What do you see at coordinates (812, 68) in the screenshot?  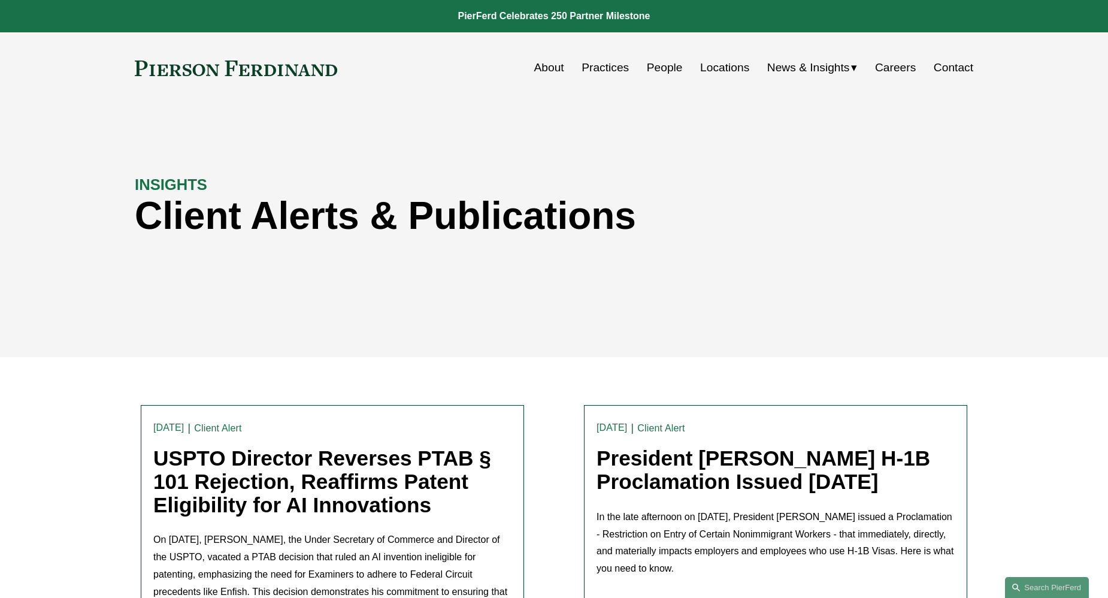 I see `a: folder dropdown` at bounding box center [812, 68].